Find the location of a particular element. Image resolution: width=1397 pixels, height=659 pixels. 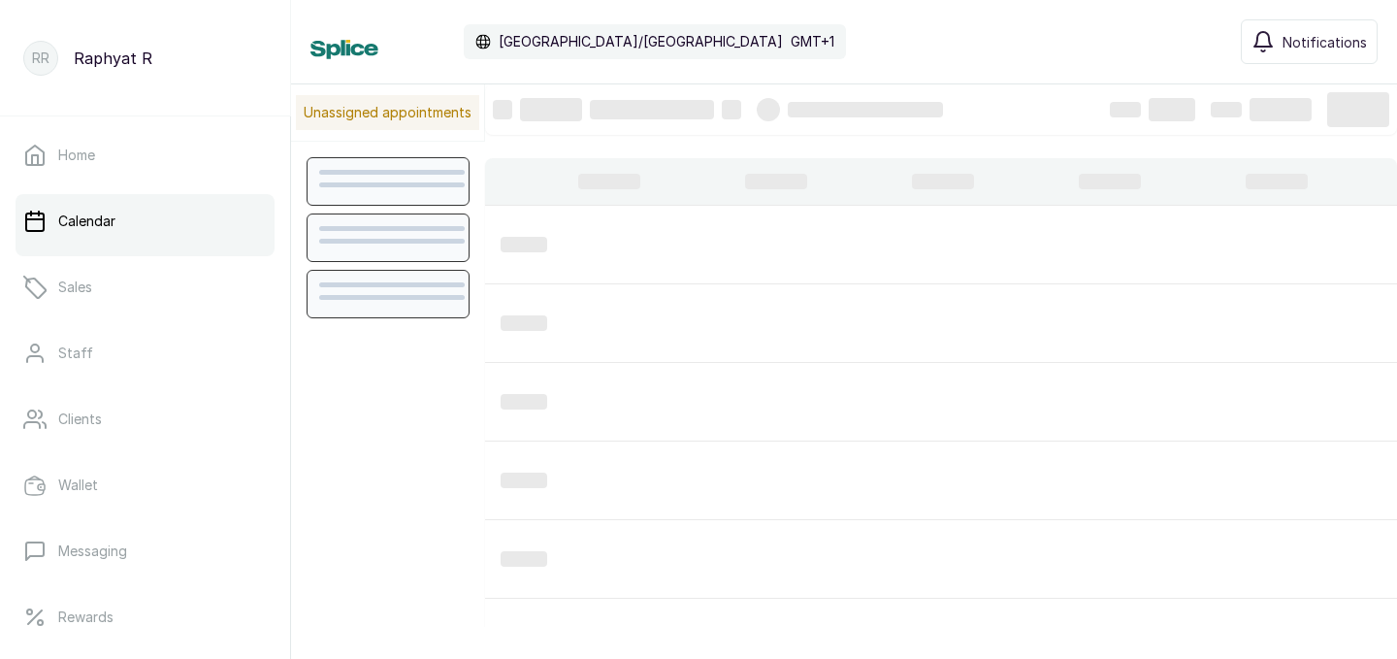

a: Rewards is located at coordinates (145, 617).